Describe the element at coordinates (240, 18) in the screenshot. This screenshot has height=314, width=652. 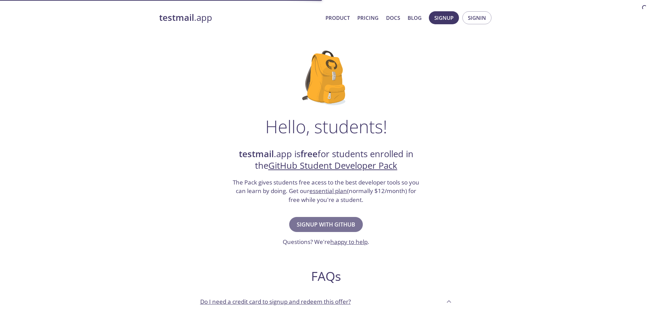
I see `a: testmail.app` at that location.